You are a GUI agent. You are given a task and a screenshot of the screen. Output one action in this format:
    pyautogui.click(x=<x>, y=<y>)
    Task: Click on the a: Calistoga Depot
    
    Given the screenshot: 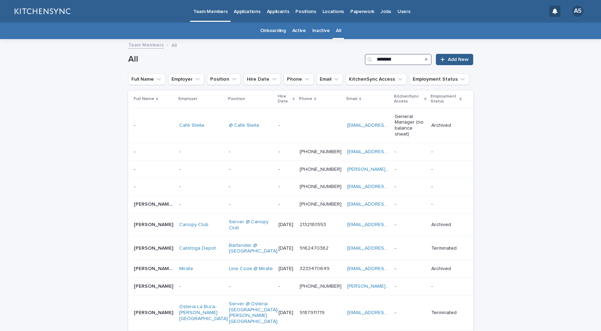 What is the action you would take?
    pyautogui.click(x=198, y=248)
    